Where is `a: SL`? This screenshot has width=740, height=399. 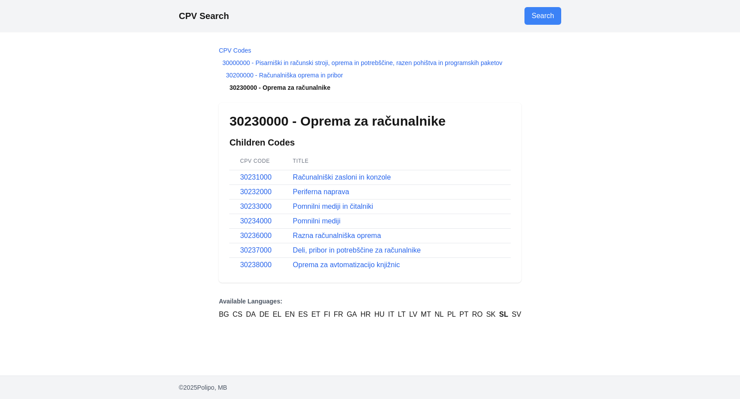
a: SL is located at coordinates (504, 315).